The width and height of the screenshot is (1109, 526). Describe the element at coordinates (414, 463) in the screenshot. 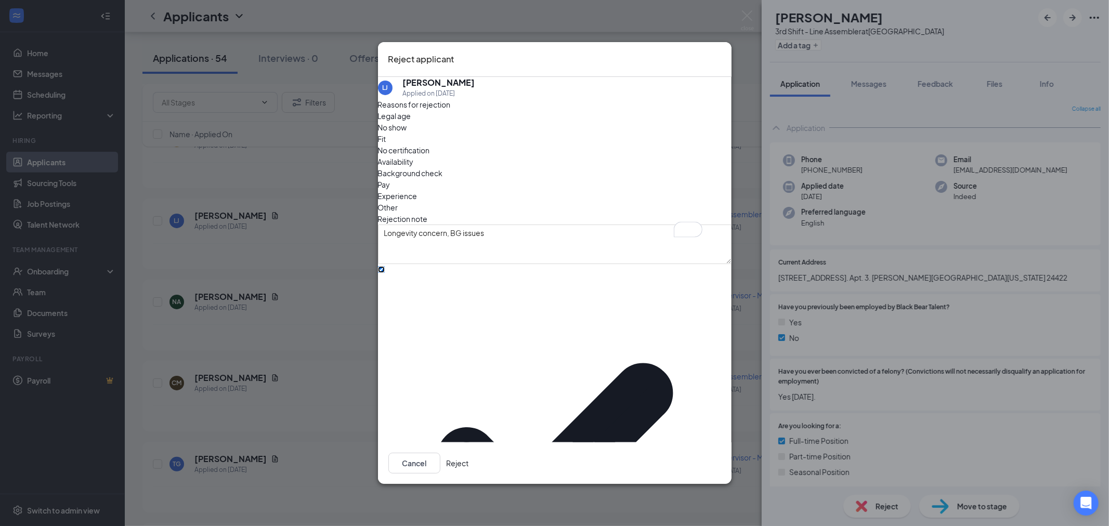

I see `button: Cancel` at that location.